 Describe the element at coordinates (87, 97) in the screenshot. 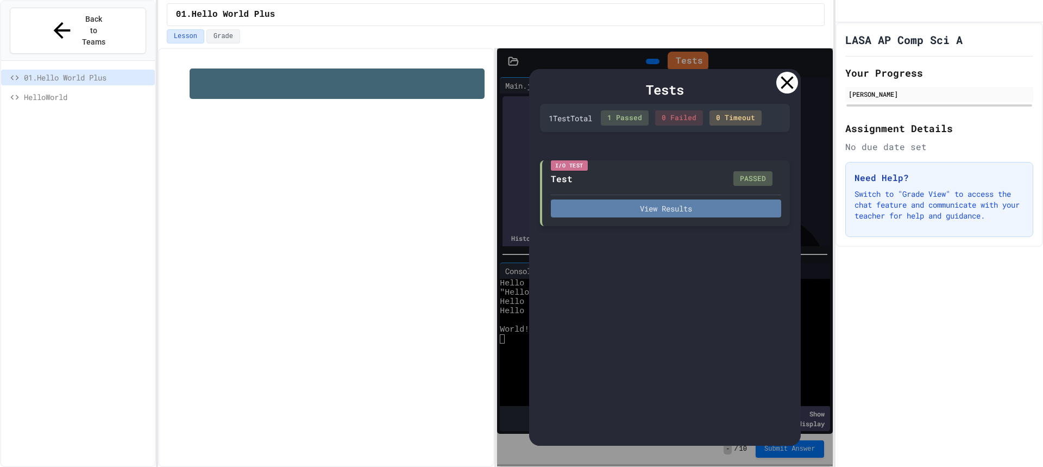

I see `span: HelloWorld` at that location.